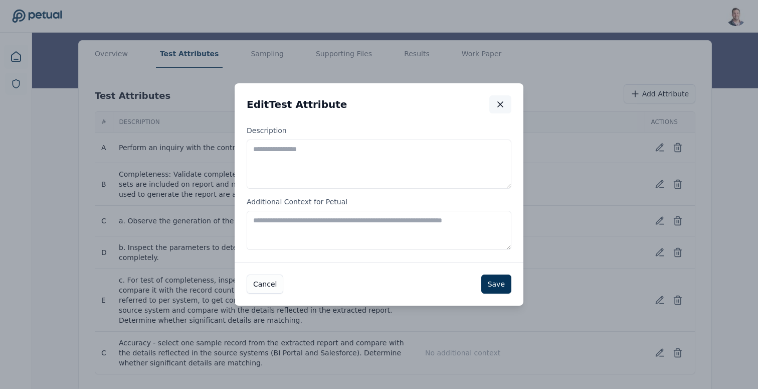  Describe the element at coordinates (379, 157) in the screenshot. I see `label: Description` at that location.